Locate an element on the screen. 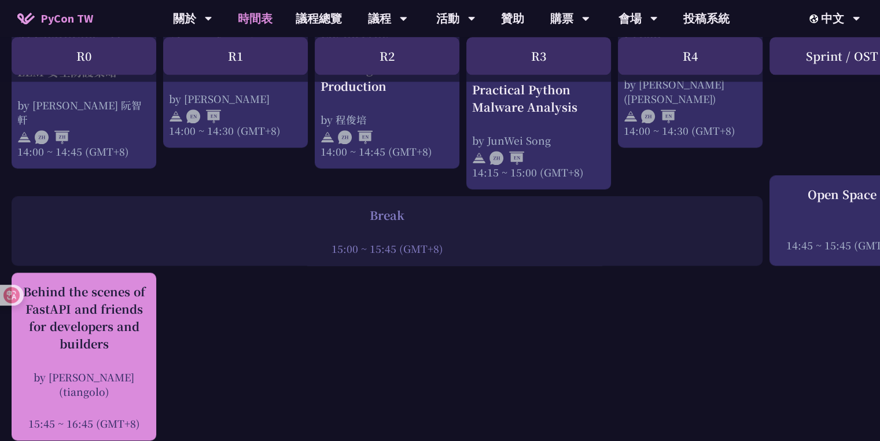  div: R1 is located at coordinates (236, 56).